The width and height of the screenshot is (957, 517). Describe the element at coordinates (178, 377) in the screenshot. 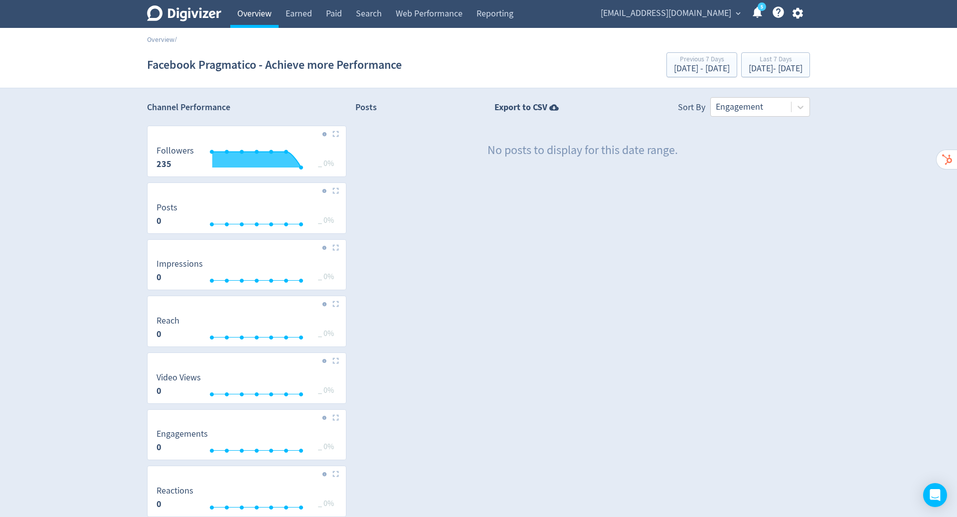

I see `dt: Video Views` at that location.